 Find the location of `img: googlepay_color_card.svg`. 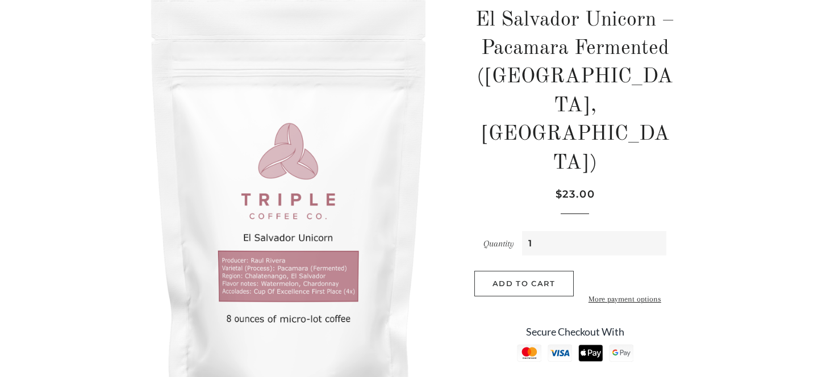

img: googlepay_color_card.svg is located at coordinates (146, 30).